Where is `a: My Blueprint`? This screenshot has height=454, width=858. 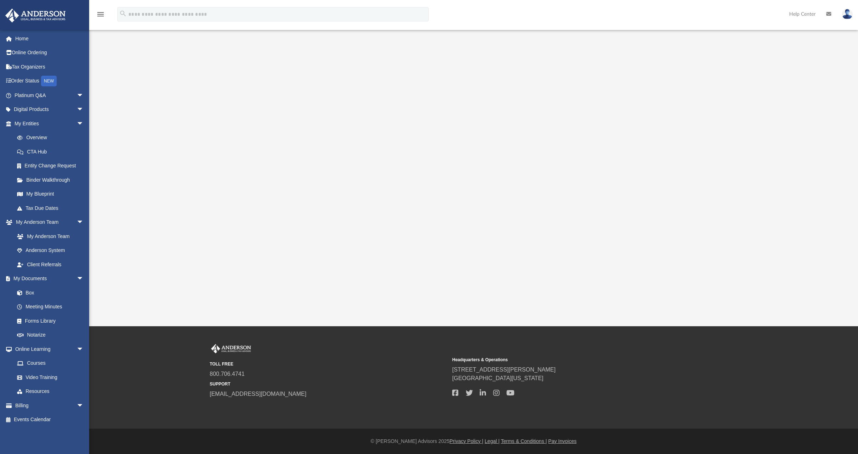 a: My Blueprint is located at coordinates (50, 194).